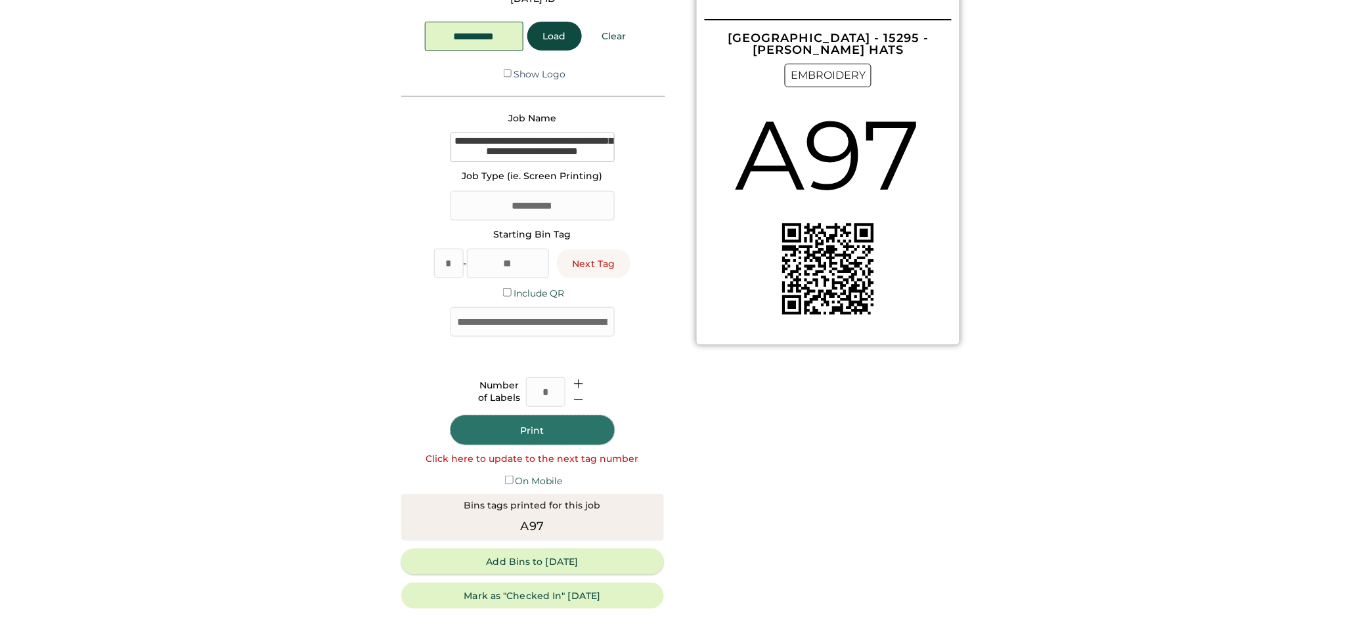 The image size is (1345, 643). What do you see at coordinates (539, 74) in the screenshot?
I see `label: Show Logo` at bounding box center [539, 74].